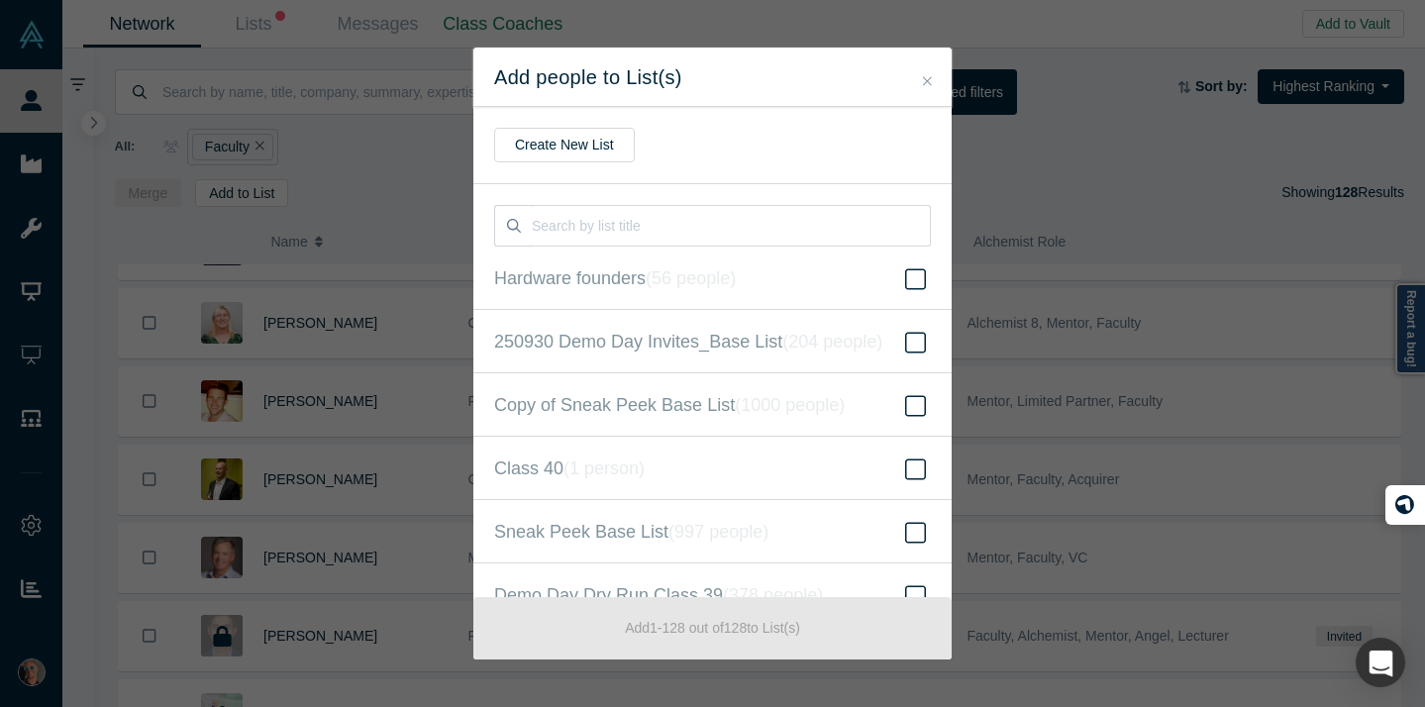 Image resolution: width=1425 pixels, height=707 pixels. Describe the element at coordinates (772, 595) in the screenshot. I see `i: ( 378 people )` at that location.